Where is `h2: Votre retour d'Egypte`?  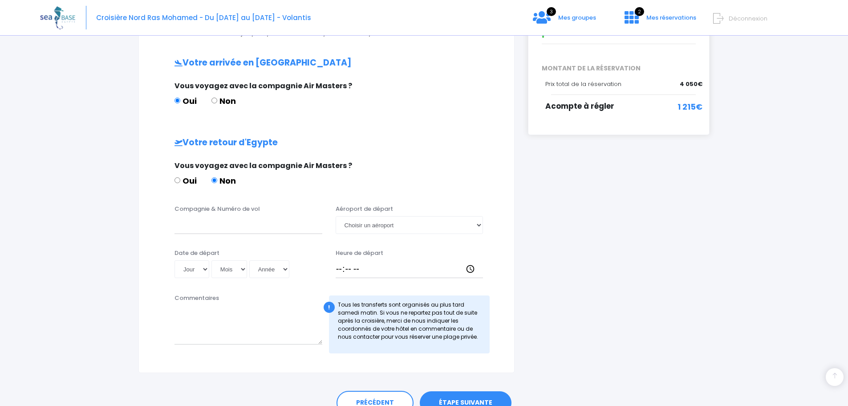 h2: Votre retour d'Egypte is located at coordinates (326, 143).